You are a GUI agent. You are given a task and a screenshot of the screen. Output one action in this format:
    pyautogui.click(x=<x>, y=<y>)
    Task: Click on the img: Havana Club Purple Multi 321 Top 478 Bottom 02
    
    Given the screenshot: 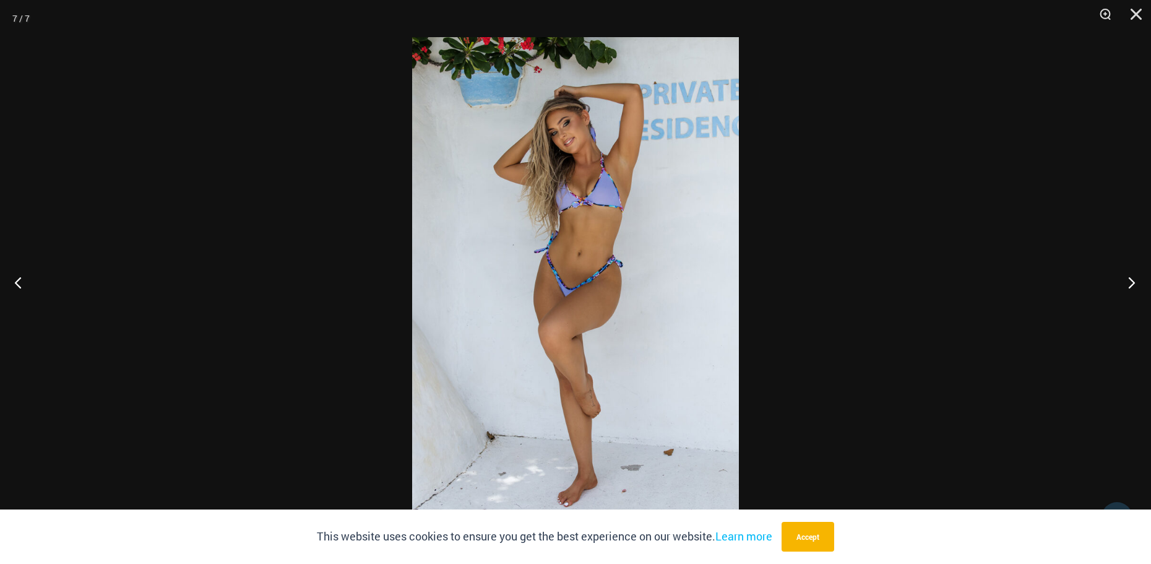 What is the action you would take?
    pyautogui.click(x=575, y=281)
    